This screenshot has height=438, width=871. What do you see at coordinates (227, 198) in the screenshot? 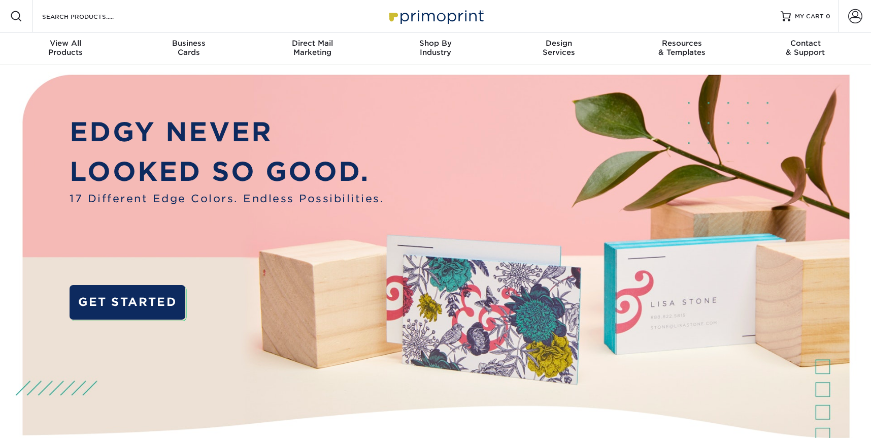
I see `span: 17 Different Edge Colors. Endless Possibilities.` at bounding box center [227, 198].